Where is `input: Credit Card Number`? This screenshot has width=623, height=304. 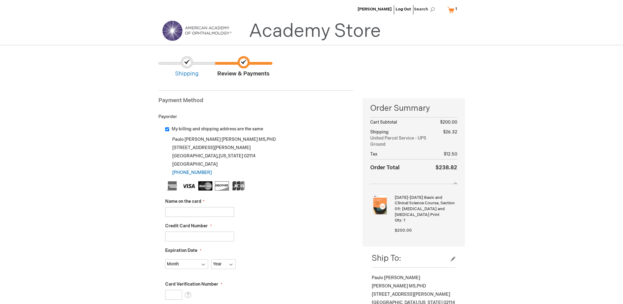 input: Credit Card Number is located at coordinates (200, 236).